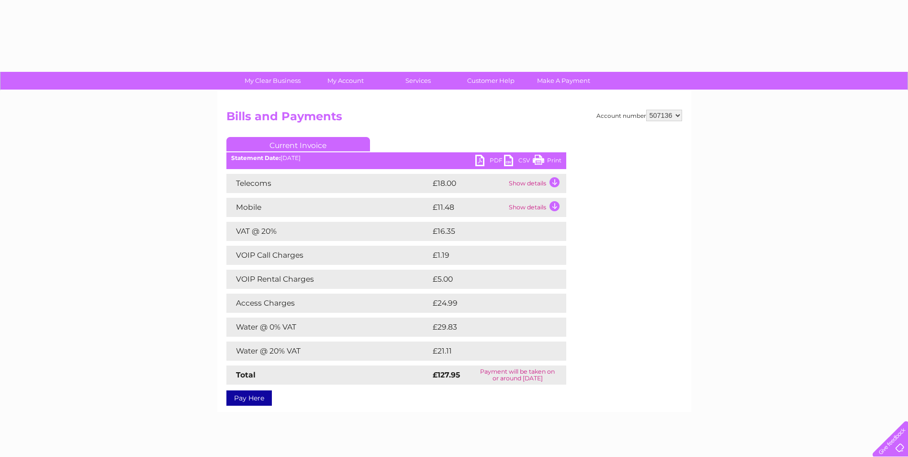 This screenshot has height=457, width=908. What do you see at coordinates (446, 374) in the screenshot?
I see `strong: £127.95` at bounding box center [446, 374].